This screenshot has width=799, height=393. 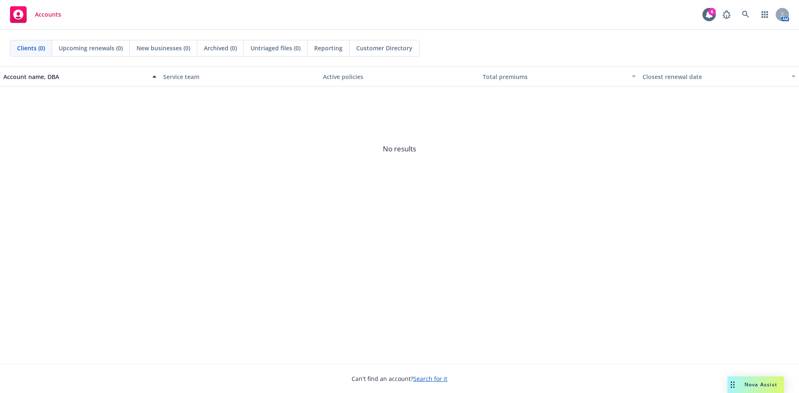 I want to click on div: Account name, DBA, so click(x=75, y=77).